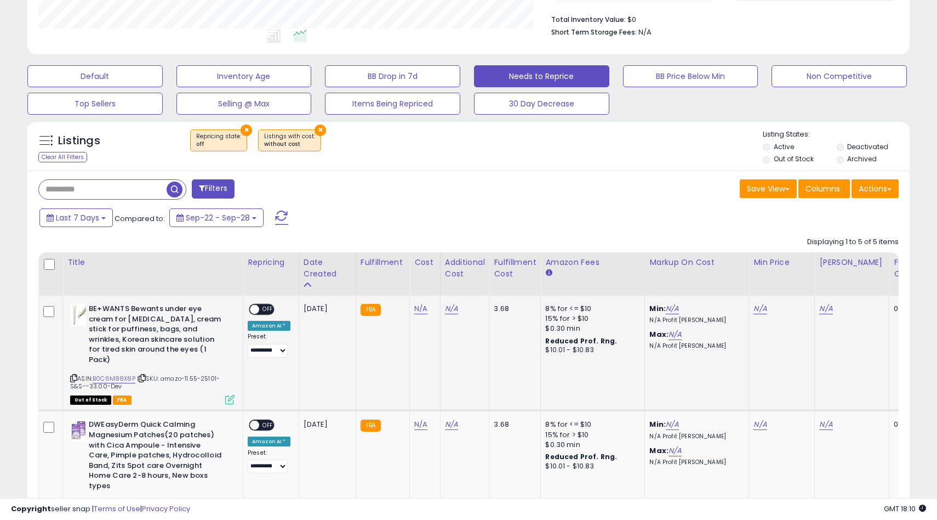  What do you see at coordinates (122, 400) in the screenshot?
I see `span: FBA` at bounding box center [122, 400].